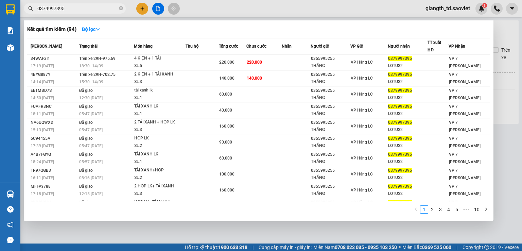 The height and width of the screenshot is (251, 522). Describe the element at coordinates (160, 82) in the screenshot. I see `div: SL: 3` at that location.